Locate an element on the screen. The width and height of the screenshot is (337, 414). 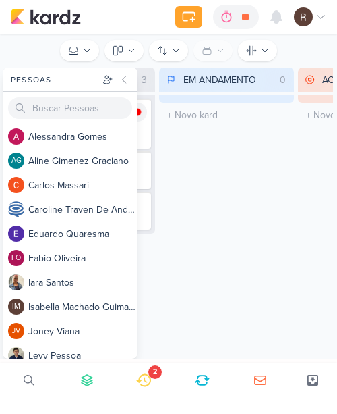
img: Rafael Dornelles is located at coordinates (304, 17).